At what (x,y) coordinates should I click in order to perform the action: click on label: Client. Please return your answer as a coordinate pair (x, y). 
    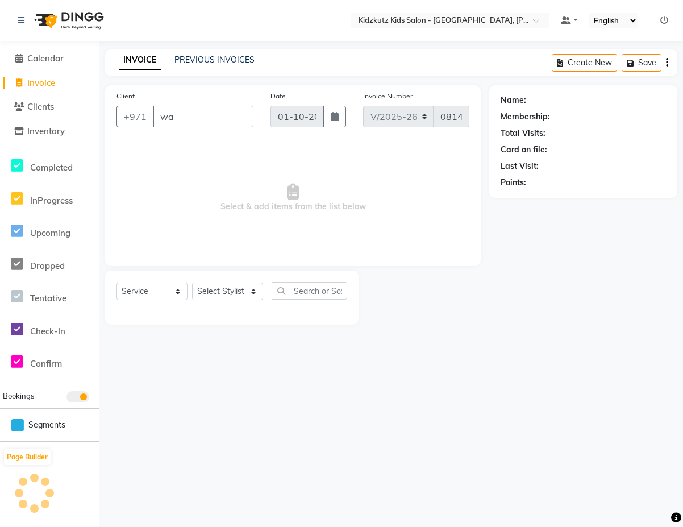
    Looking at the image, I should click on (126, 96).